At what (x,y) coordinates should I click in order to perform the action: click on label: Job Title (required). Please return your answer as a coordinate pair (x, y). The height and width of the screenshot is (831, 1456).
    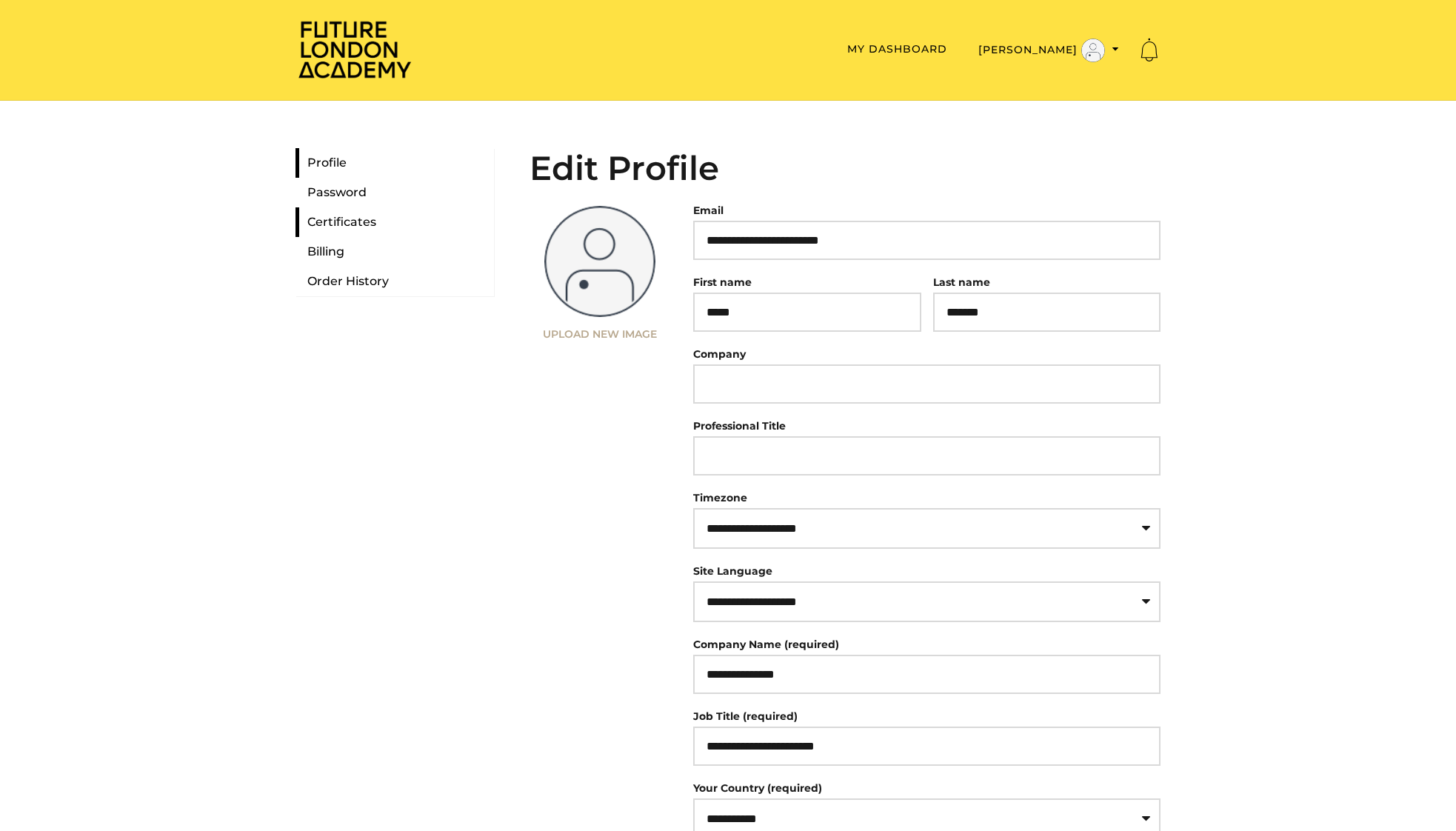
    Looking at the image, I should click on (745, 716).